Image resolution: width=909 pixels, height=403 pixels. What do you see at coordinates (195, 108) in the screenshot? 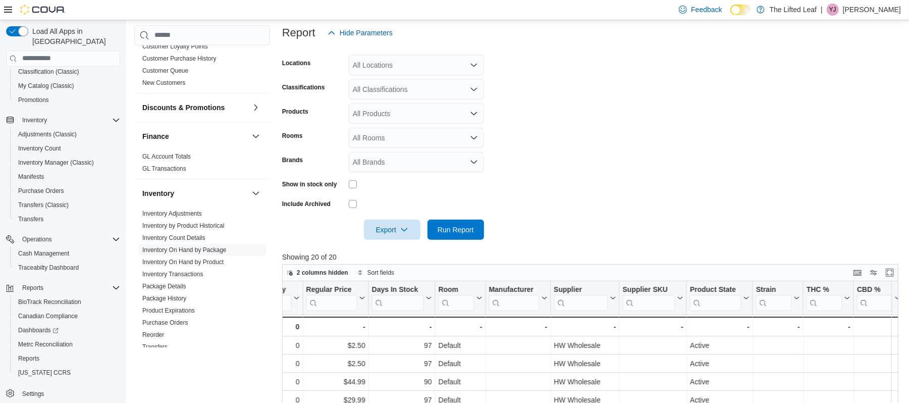
I see `button: Discounts & Promotions` at bounding box center [195, 108].